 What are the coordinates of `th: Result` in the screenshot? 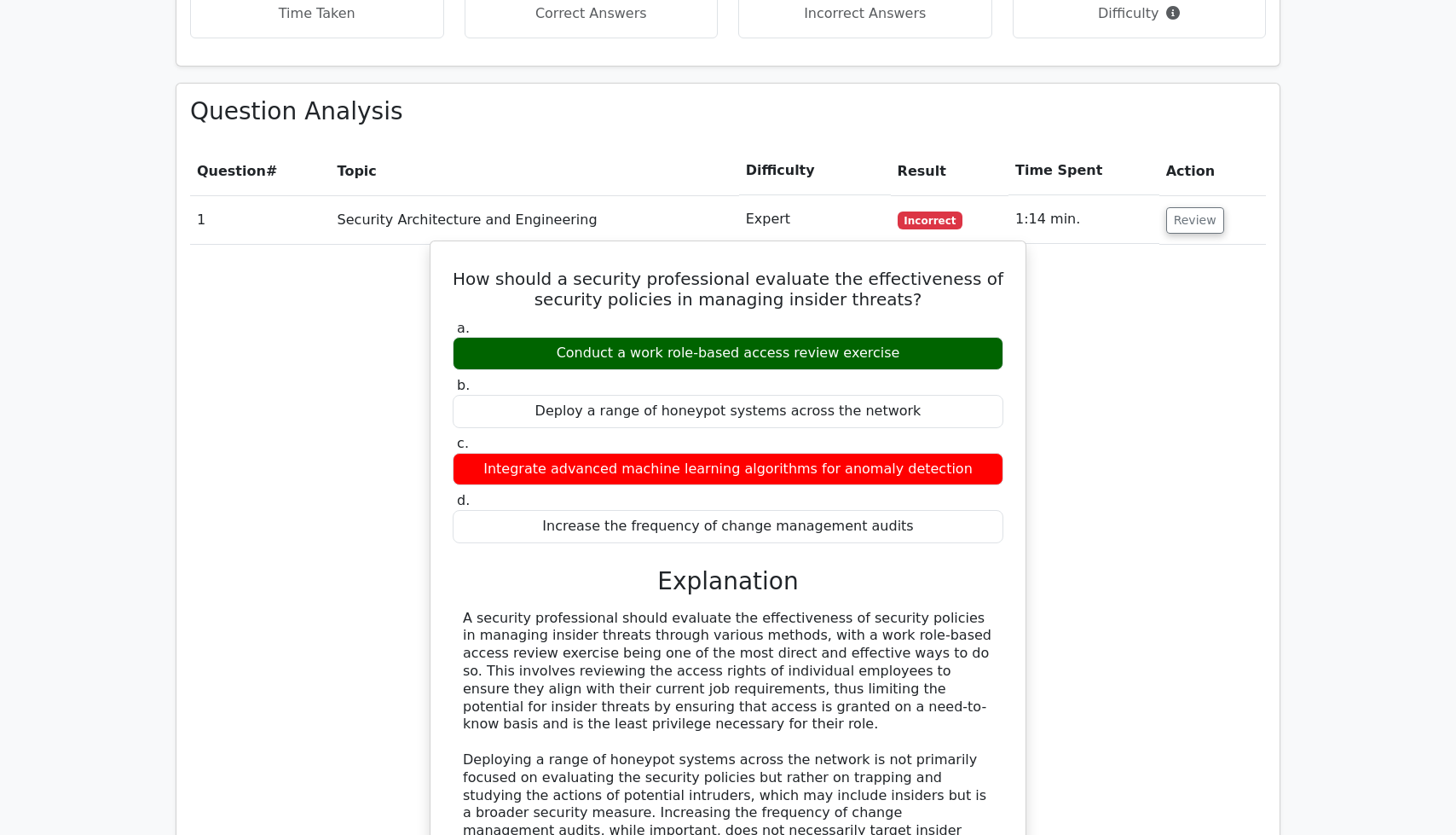 It's located at (949, 170).